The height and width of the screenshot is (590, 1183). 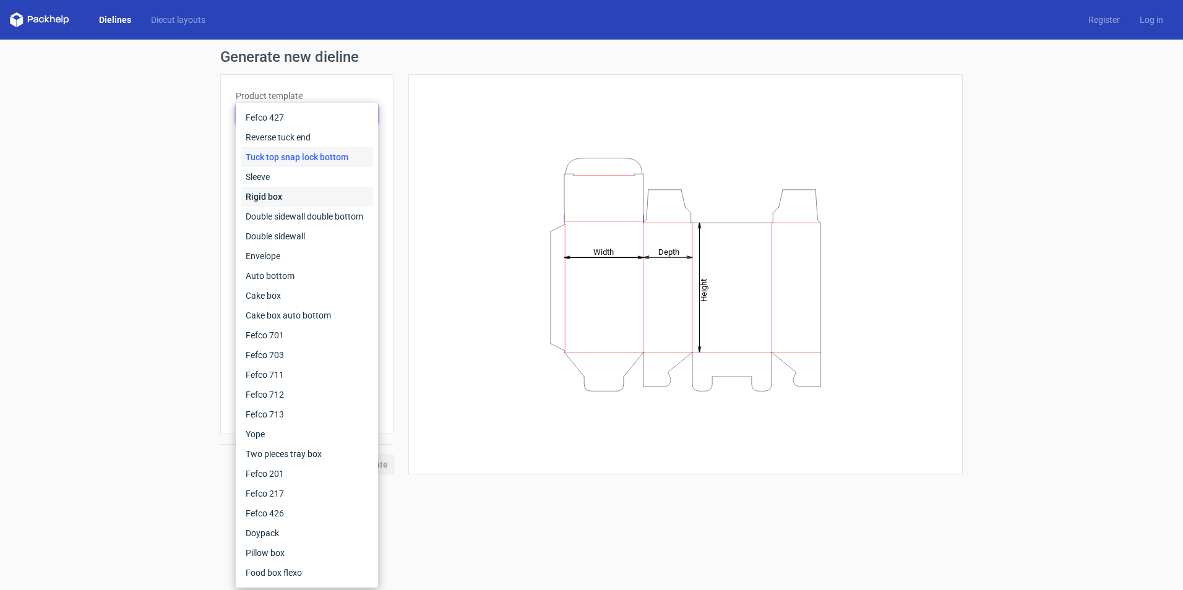 I want to click on div: Fefco 201, so click(x=307, y=474).